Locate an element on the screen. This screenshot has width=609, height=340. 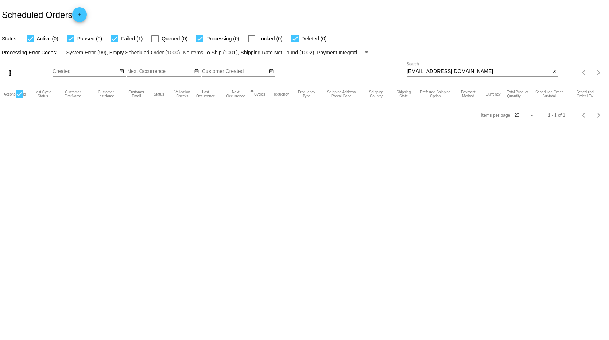
span: Deleted (0) is located at coordinates (314, 39).